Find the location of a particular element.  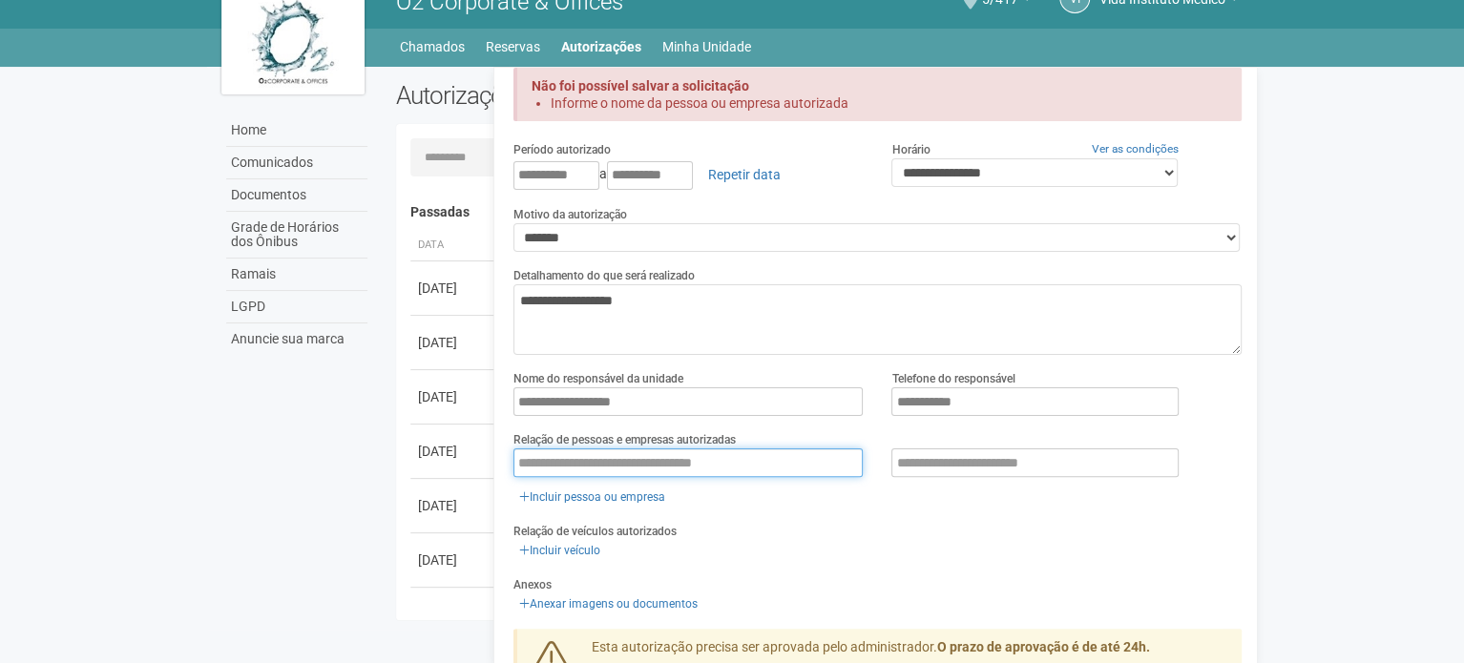

label: Nome do responsável da unidade is located at coordinates (598, 379).